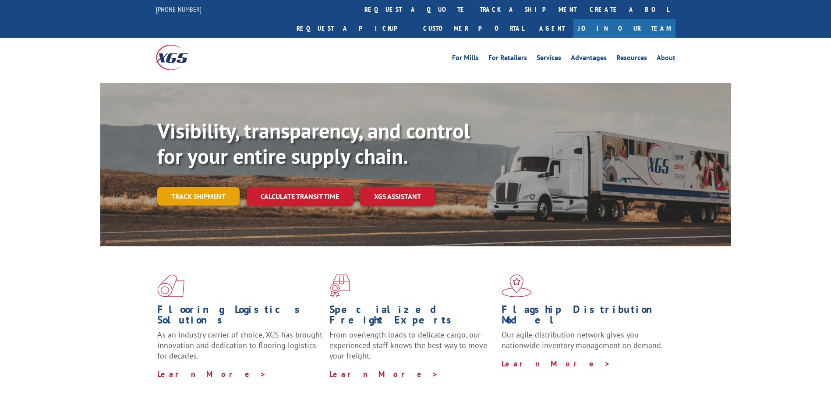 This screenshot has width=831, height=405. What do you see at coordinates (465, 59) in the screenshot?
I see `a: For Mills` at bounding box center [465, 59].